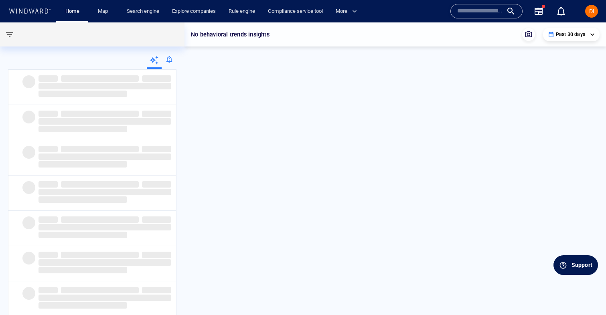  I want to click on button: More, so click(348, 11).